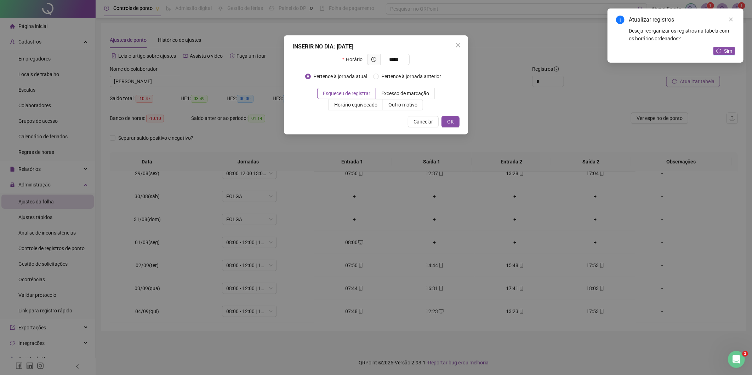 The width and height of the screenshot is (752, 375). Describe the element at coordinates (340, 76) in the screenshot. I see `span: Pertence à jornada atual` at that location.